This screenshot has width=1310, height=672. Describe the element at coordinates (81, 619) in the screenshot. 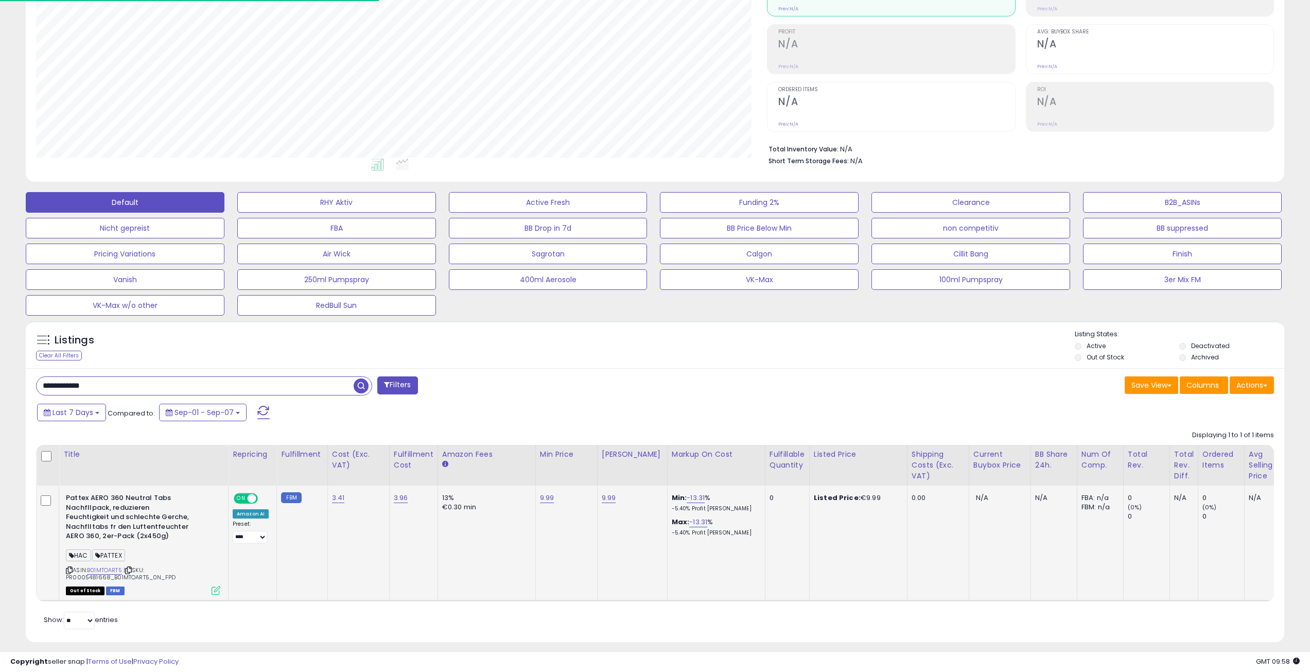

I see `span: Show: entries` at that location.